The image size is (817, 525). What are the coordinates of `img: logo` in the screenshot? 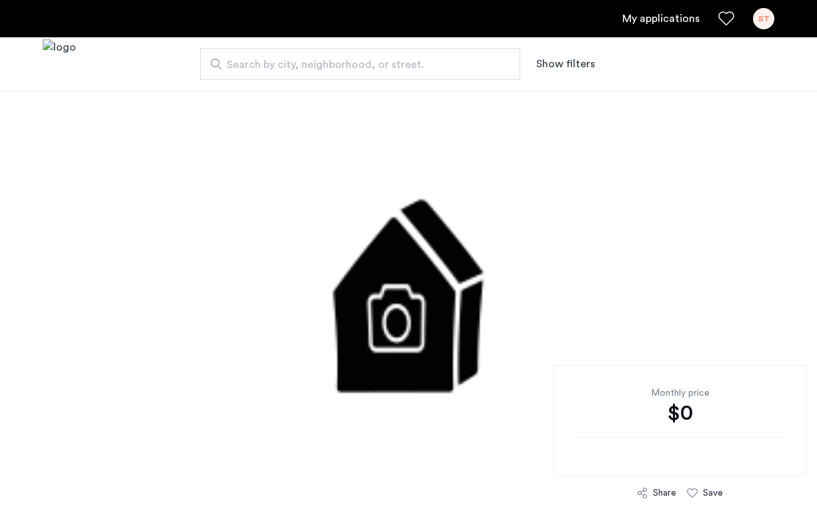 It's located at (59, 64).